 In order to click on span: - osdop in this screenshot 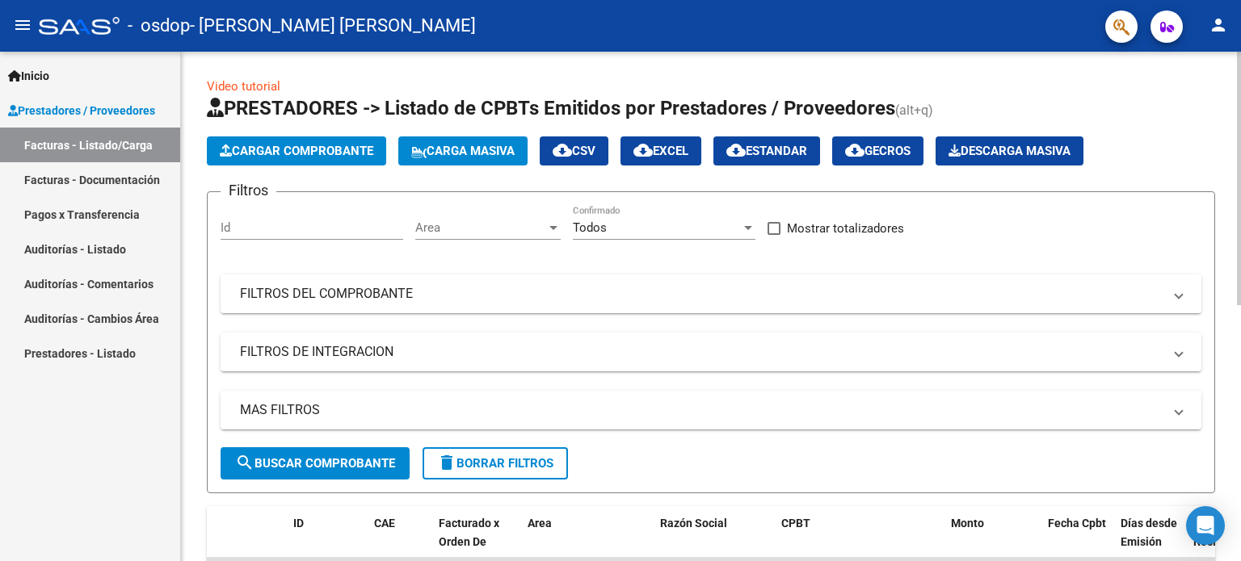, I will do `click(158, 26)`.